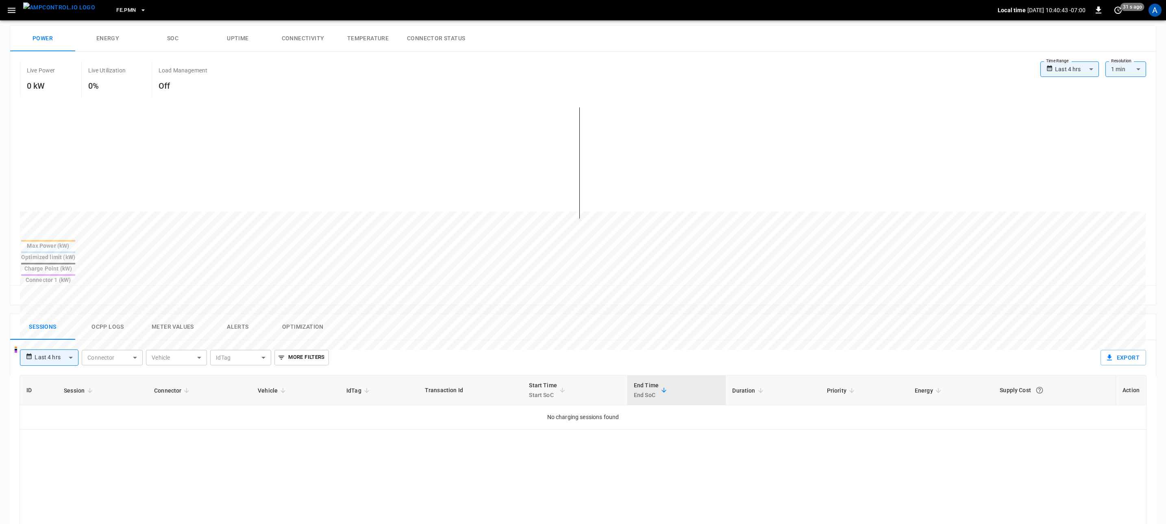 The width and height of the screenshot is (1166, 524). Describe the element at coordinates (301, 358) in the screenshot. I see `button: More Filters` at that location.